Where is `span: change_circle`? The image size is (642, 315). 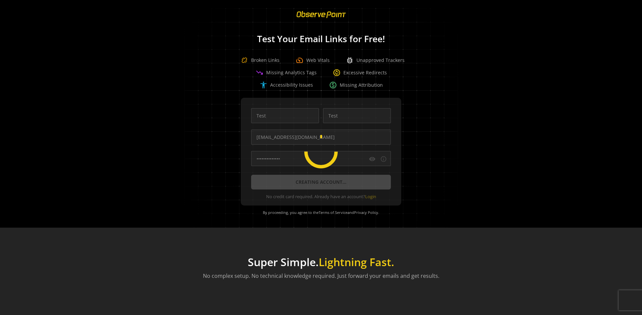
span: change_circle is located at coordinates (337, 73).